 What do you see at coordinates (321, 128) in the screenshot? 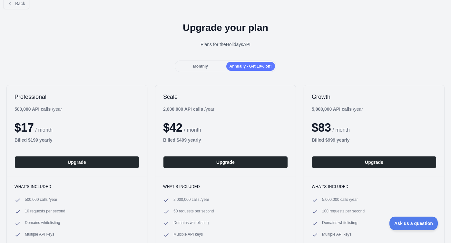
I see `span: $ 83` at bounding box center [321, 128].